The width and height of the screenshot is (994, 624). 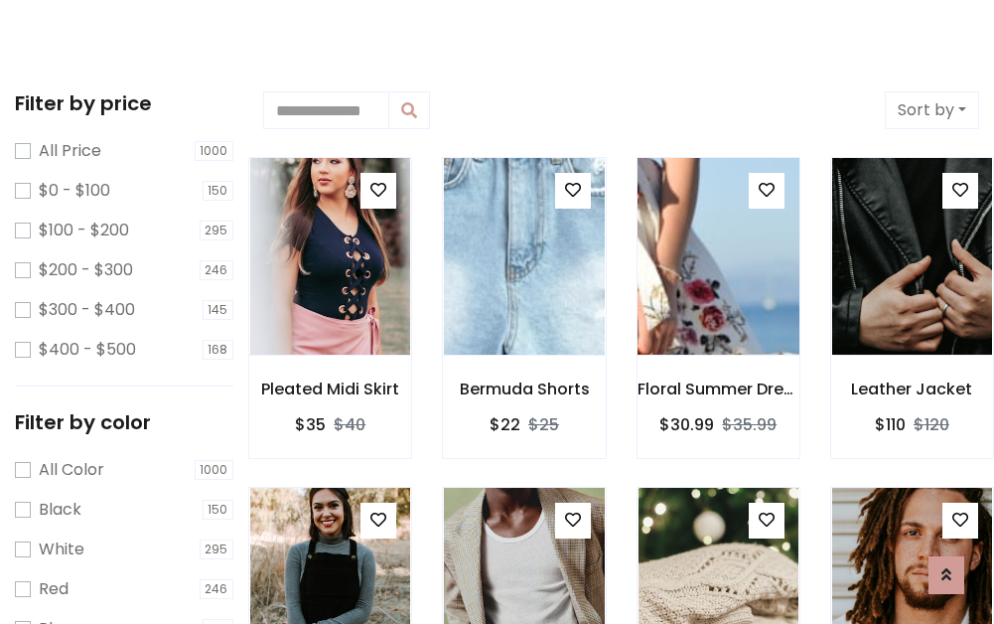 What do you see at coordinates (310, 424) in the screenshot?
I see `h6: $35` at bounding box center [310, 424].